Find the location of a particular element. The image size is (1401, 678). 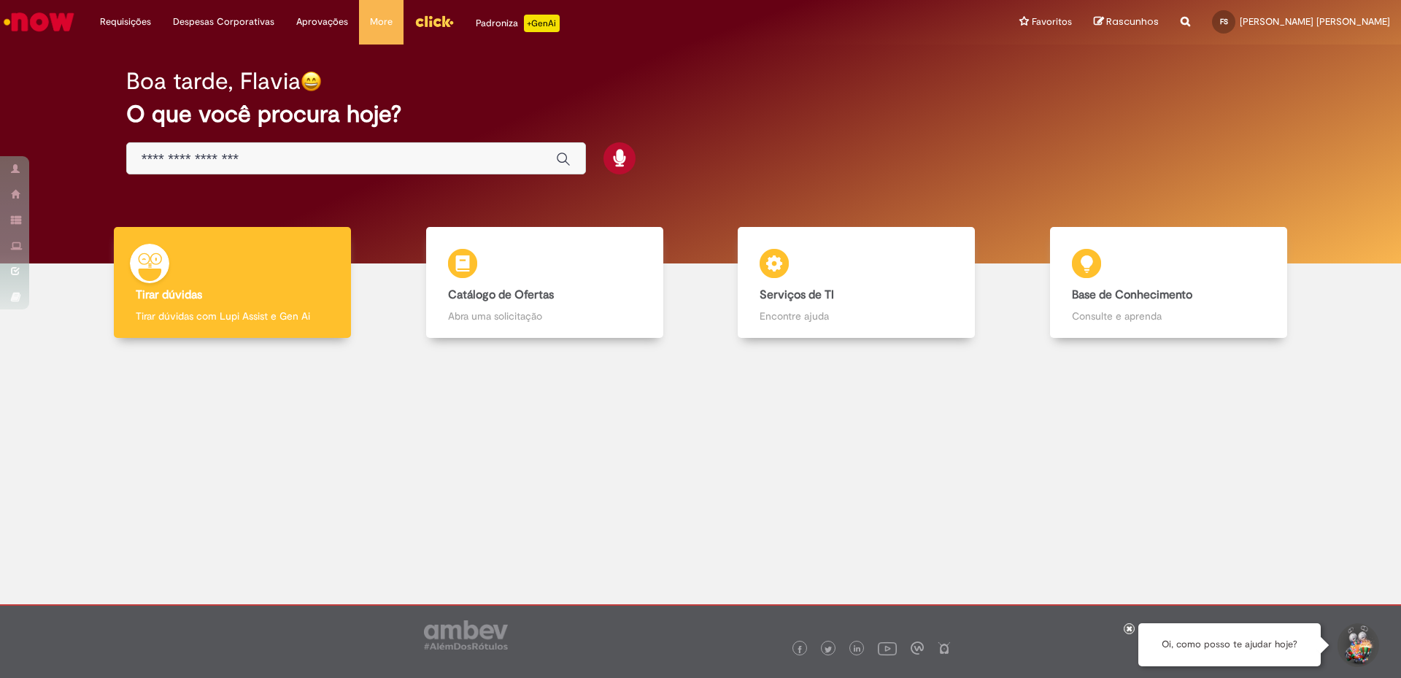

img: ServiceNow is located at coordinates (39, 22).